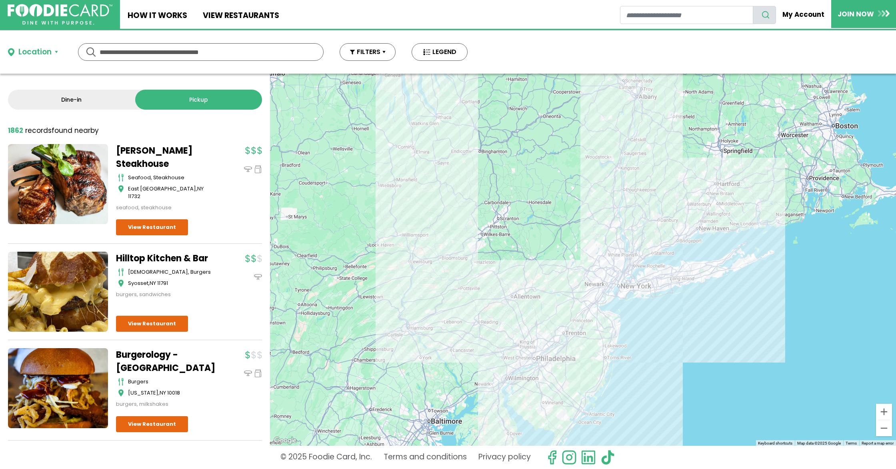 This screenshot has width=896, height=469. I want to click on a: Pickup, so click(199, 100).